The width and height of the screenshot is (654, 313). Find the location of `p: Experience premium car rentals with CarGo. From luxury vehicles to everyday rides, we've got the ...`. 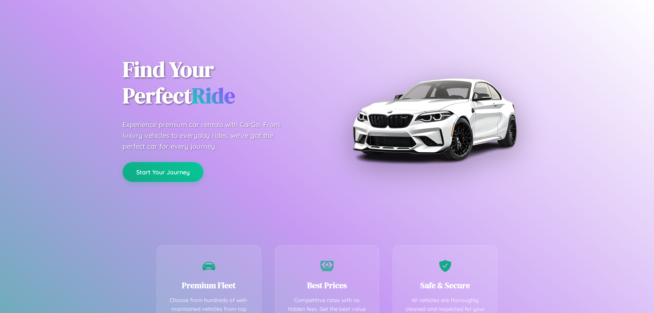

p: Experience premium car rentals with CarGo. From luxury vehicles to everyday rides, we've got the ... is located at coordinates (208, 136).